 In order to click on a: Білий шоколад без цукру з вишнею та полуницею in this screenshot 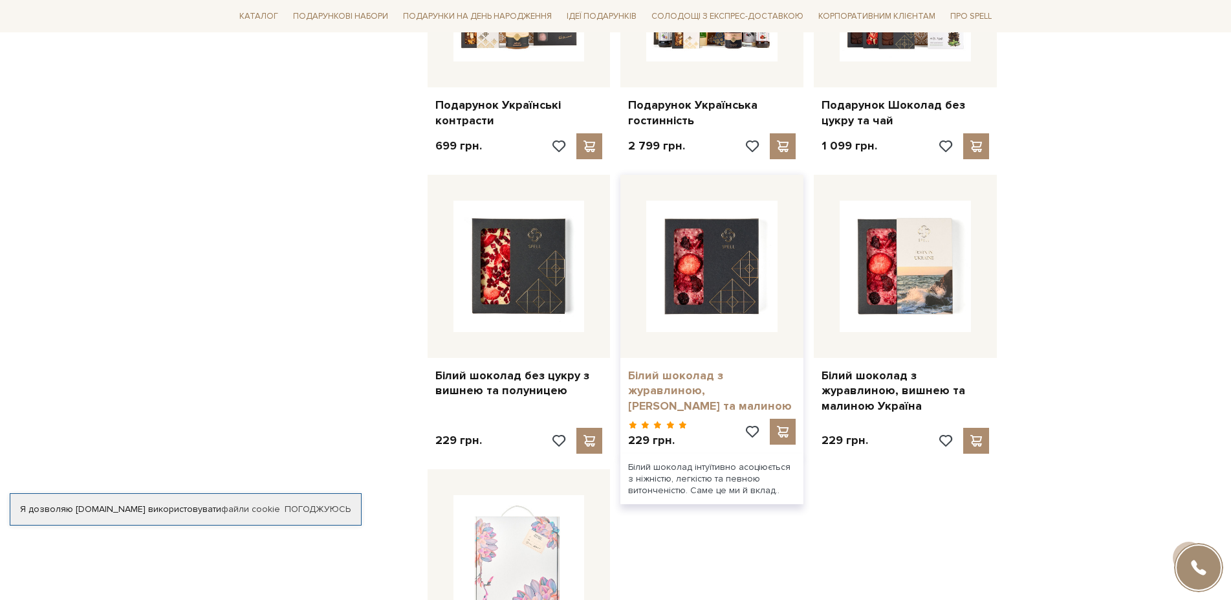, I will do `click(519, 383)`.